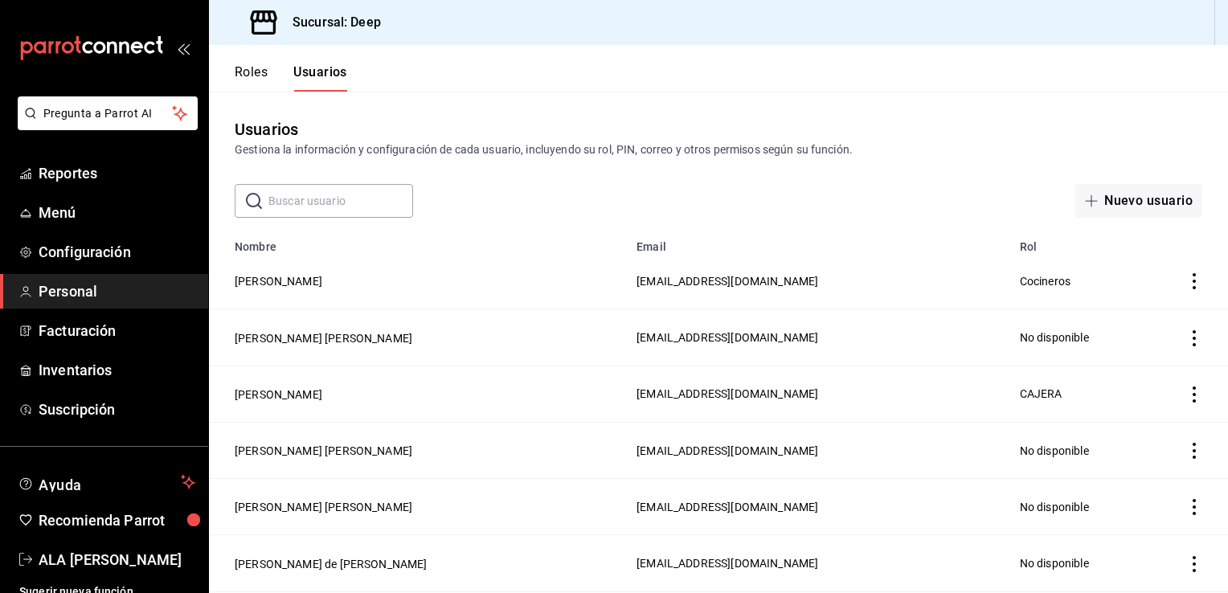 The height and width of the screenshot is (593, 1228). Describe the element at coordinates (104, 125) in the screenshot. I see `a: Pregunta a Parrot AI` at that location.